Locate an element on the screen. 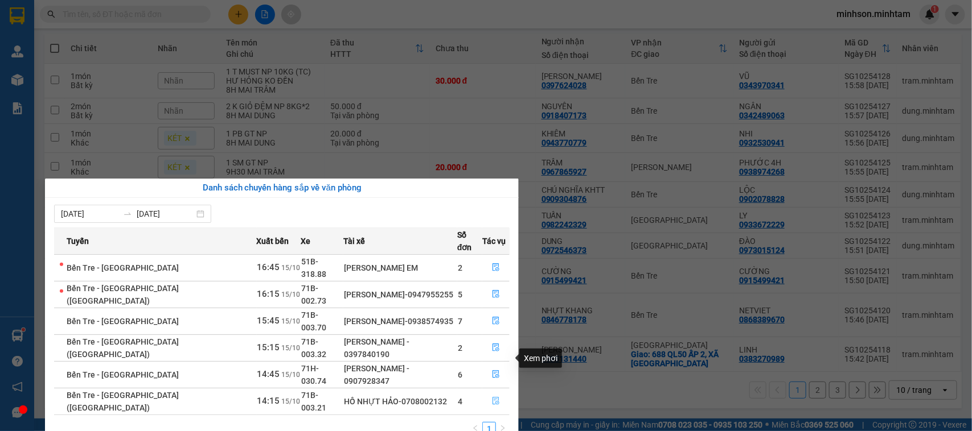 The height and width of the screenshot is (431, 972). span: swap-right is located at coordinates (128, 214).